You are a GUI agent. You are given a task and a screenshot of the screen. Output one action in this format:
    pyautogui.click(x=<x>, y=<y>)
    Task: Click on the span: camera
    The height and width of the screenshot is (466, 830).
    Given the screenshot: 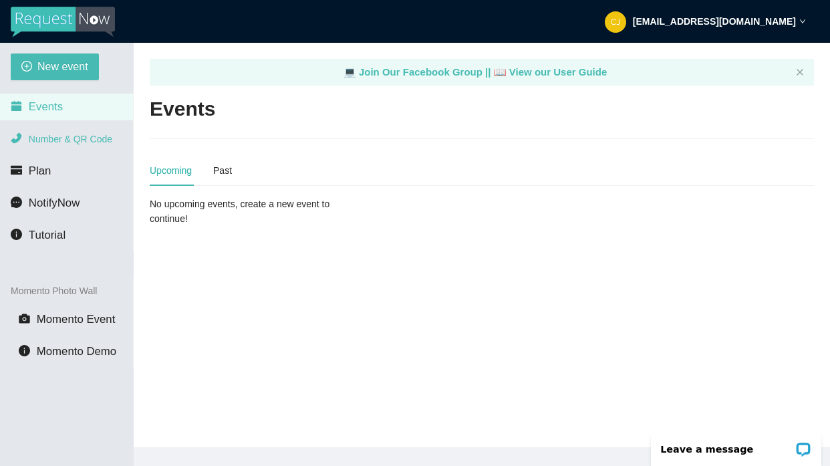 What is the action you would take?
    pyautogui.click(x=24, y=318)
    